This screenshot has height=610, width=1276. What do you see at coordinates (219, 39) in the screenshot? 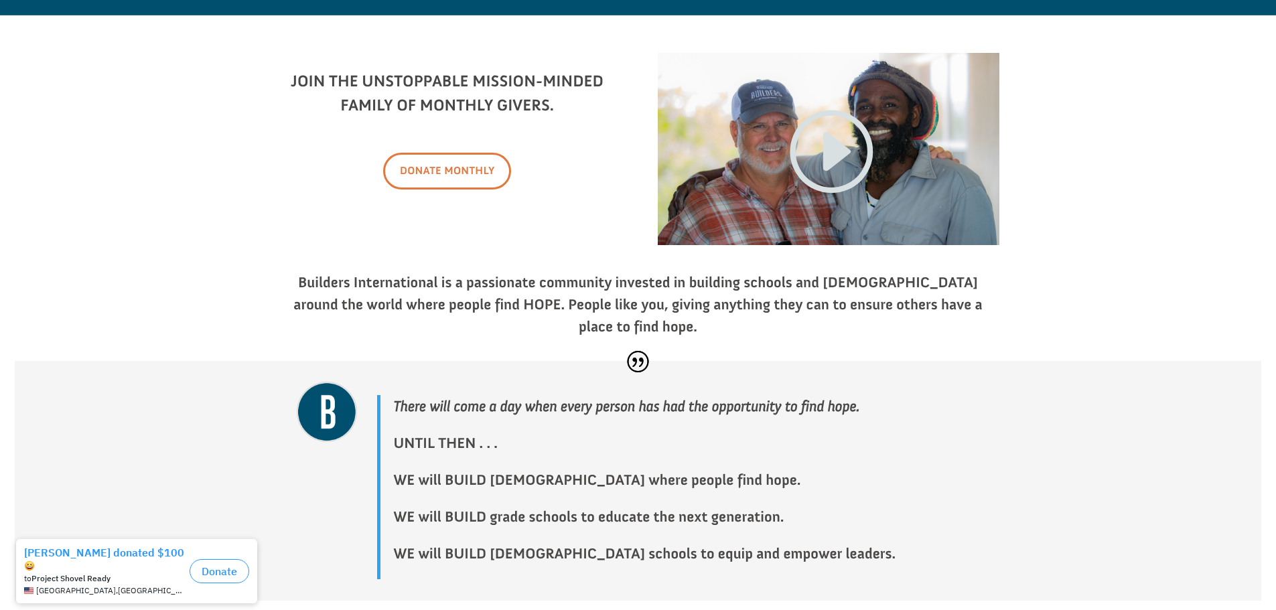
I see `button: Donate` at bounding box center [219, 39].